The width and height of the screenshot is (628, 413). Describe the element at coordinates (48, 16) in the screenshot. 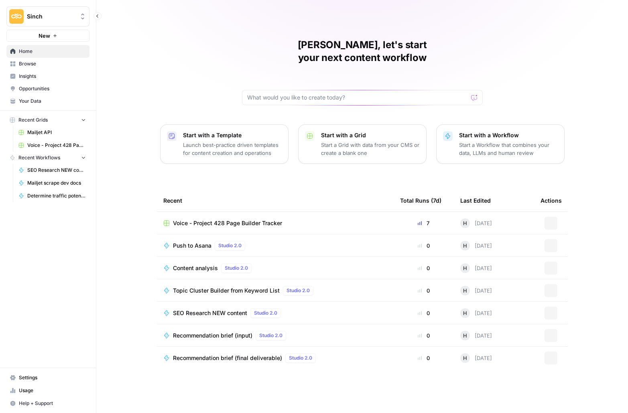

I see `button: Workspace: Sinch` at that location.